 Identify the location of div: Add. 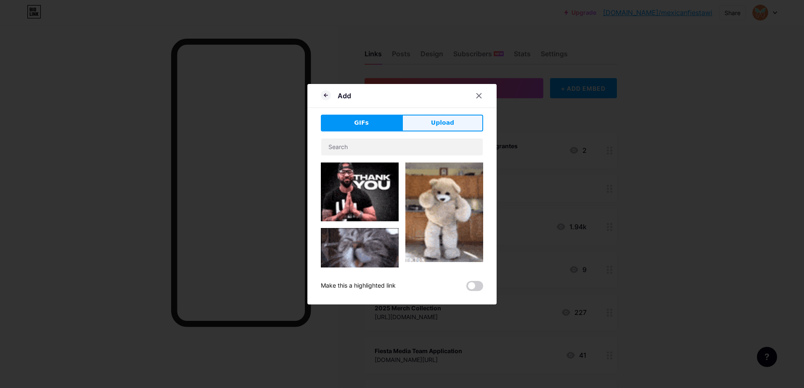
(344, 96).